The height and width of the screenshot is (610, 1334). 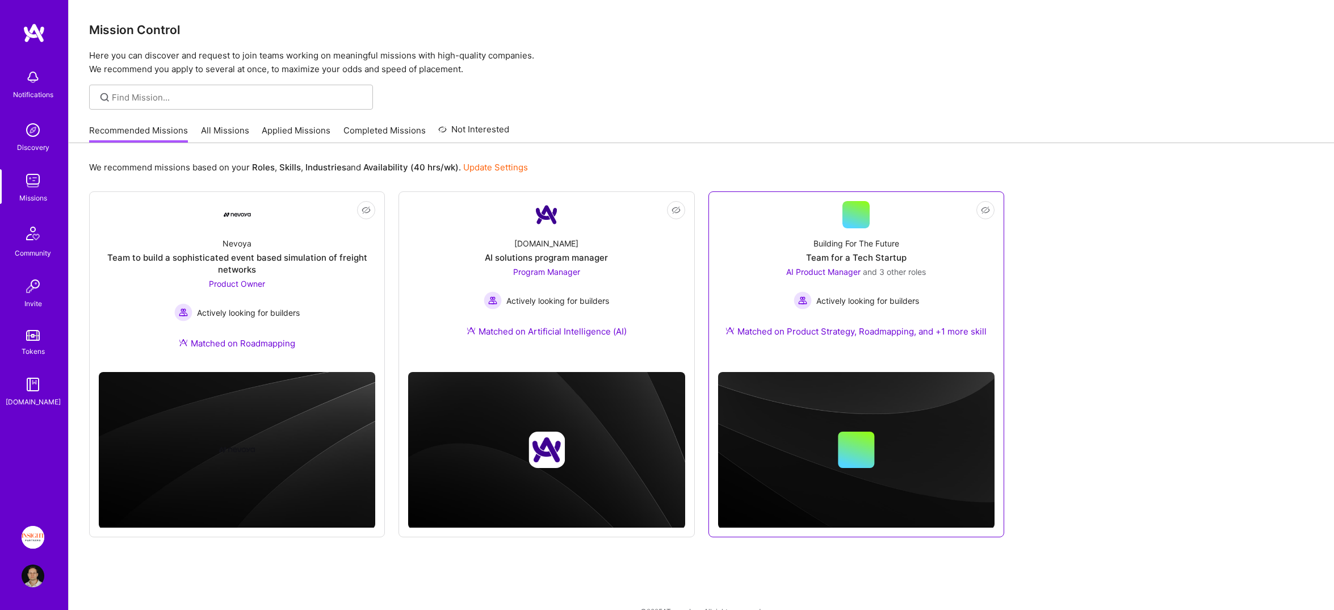 I want to click on a: Building For The FutureTeam for a Tech StartupAI Product Manager and 3 other rolesActively lookin..., so click(x=856, y=280).